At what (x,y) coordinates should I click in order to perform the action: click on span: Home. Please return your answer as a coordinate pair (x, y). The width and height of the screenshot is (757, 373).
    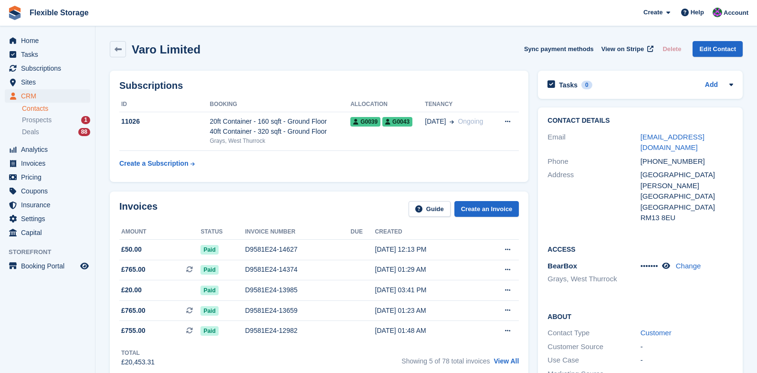
    Looking at the image, I should click on (50, 41).